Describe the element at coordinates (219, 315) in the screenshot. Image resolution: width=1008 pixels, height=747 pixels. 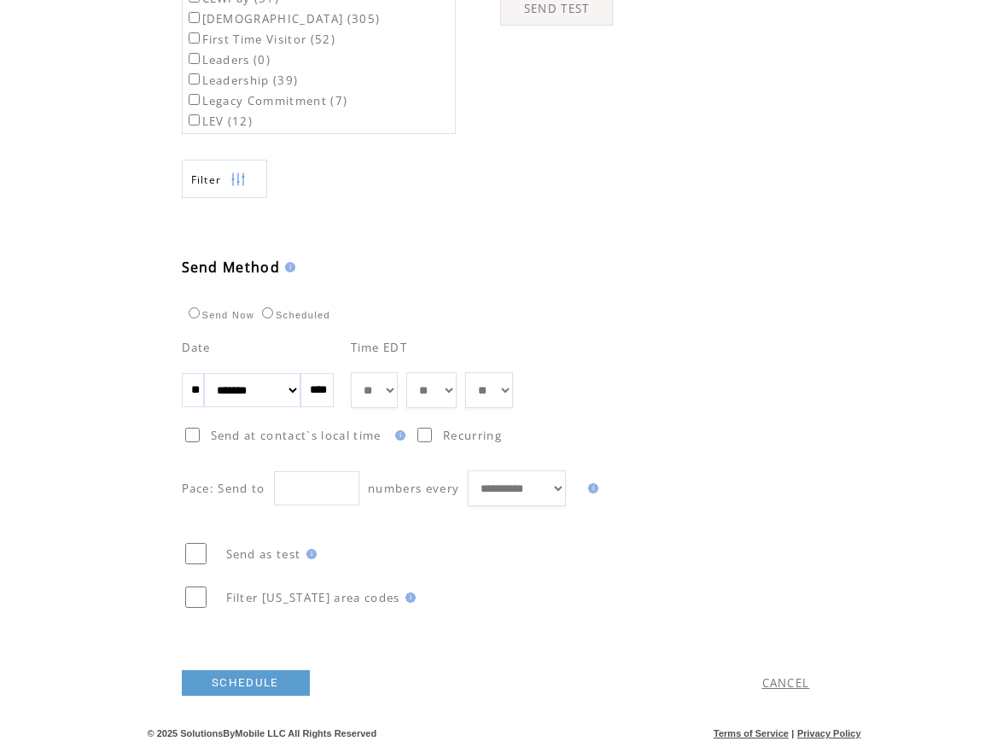
I see `label: Send Now` at that location.